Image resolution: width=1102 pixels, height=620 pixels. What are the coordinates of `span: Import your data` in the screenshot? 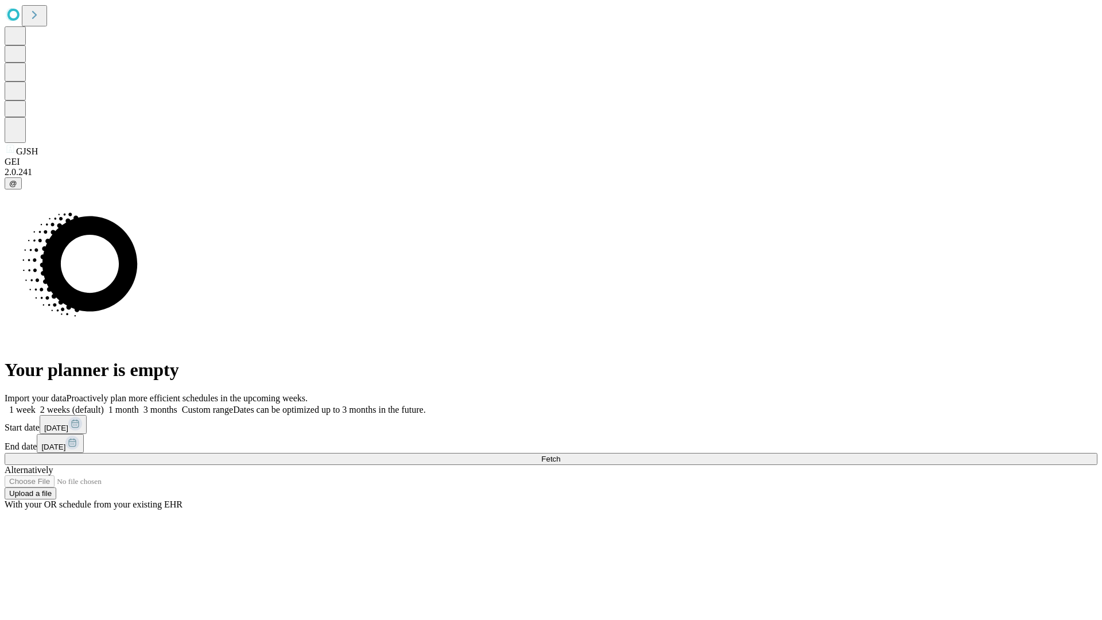 It's located at (36, 398).